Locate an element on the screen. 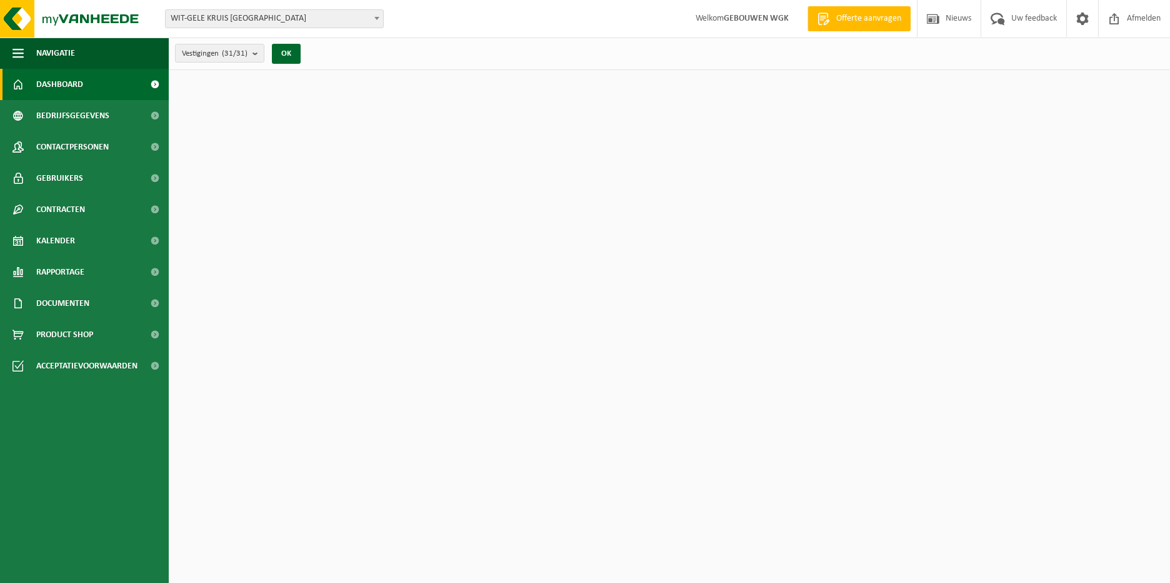  span: Bedrijfsgegevens is located at coordinates (73, 116).